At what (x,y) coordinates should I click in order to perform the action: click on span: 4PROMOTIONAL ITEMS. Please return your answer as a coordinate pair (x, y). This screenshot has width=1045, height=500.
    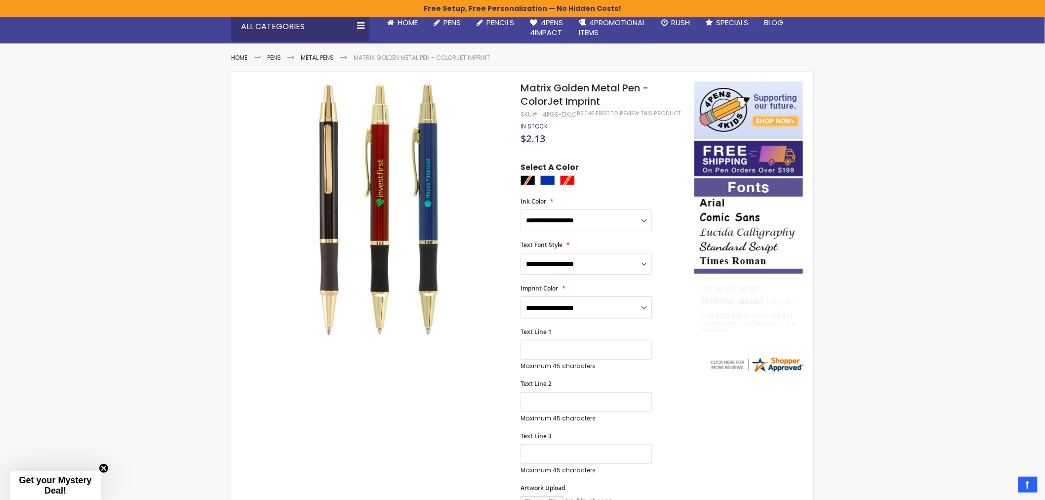
    Looking at the image, I should click on (612, 27).